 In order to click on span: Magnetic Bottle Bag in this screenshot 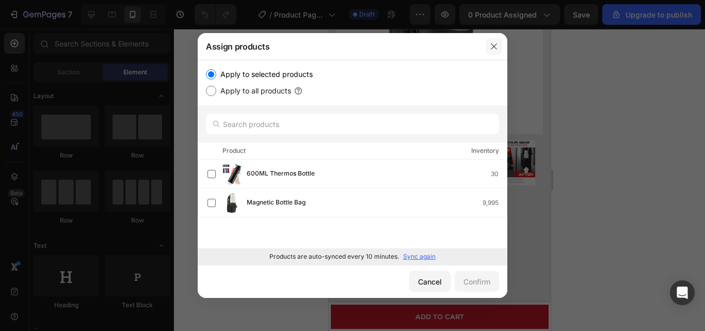, I will do `click(276, 203)`.